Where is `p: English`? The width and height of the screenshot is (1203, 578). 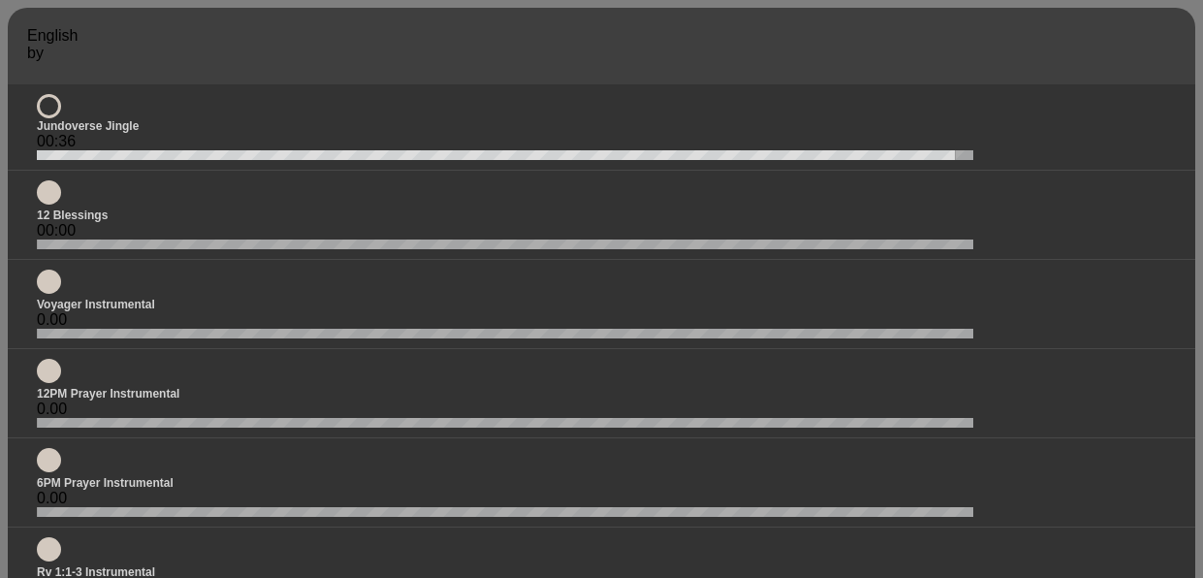
p: English is located at coordinates (609, 36).